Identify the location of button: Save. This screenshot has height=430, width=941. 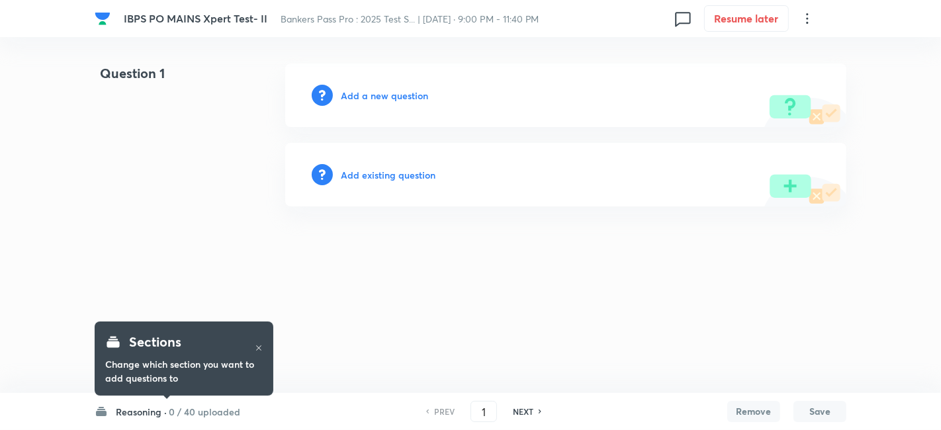
(820, 412).